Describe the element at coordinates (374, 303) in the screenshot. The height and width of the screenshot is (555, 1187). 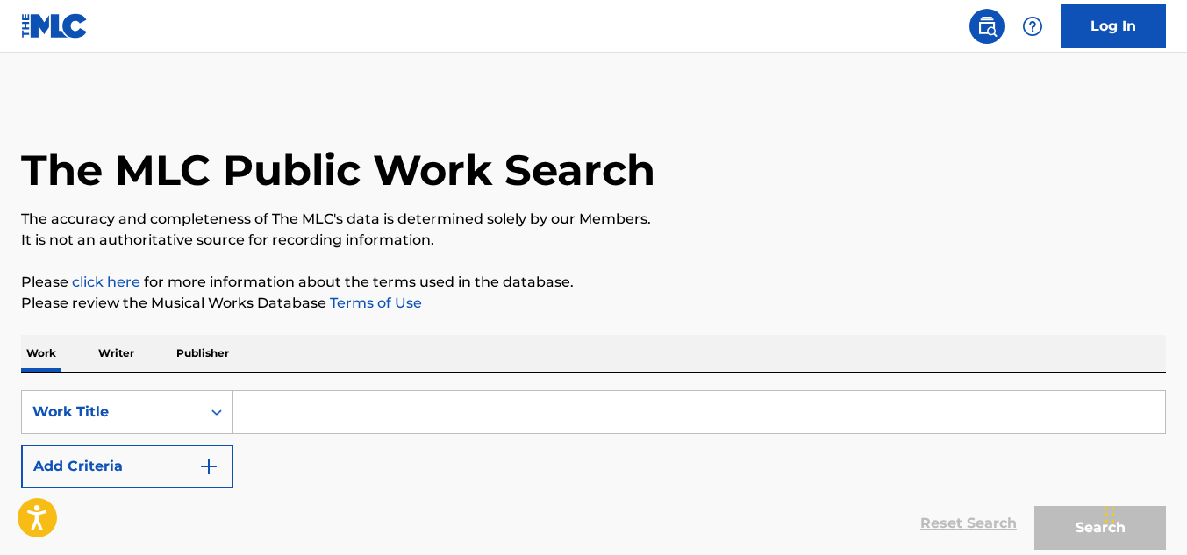
I see `a: Terms of Use` at that location.